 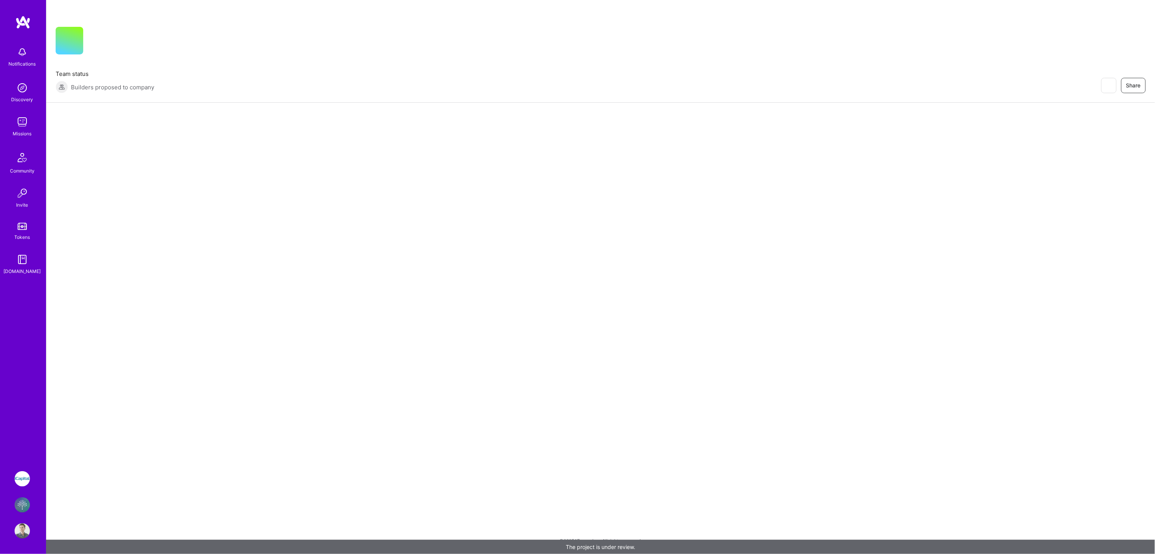 I want to click on div: Discovery, so click(x=22, y=99).